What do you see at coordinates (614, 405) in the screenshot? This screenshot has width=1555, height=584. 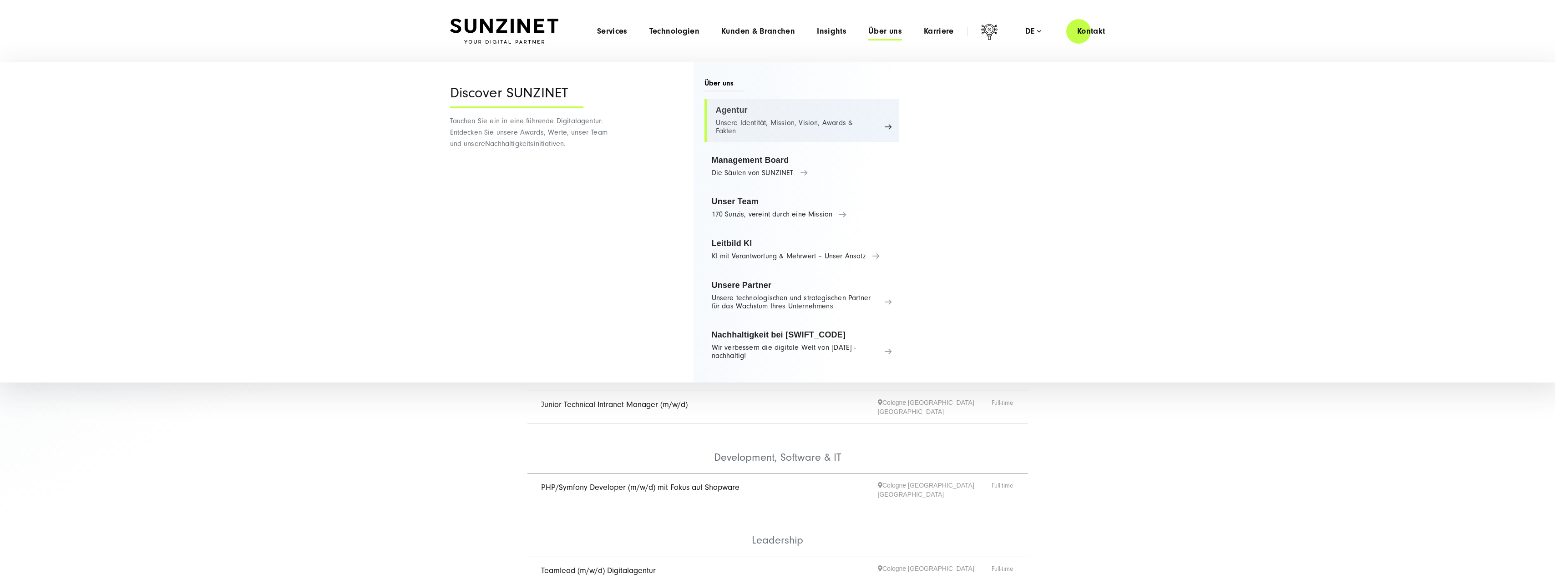 I see `a: Junior Technical Intranet Manager (m/w/d)` at bounding box center [614, 405].